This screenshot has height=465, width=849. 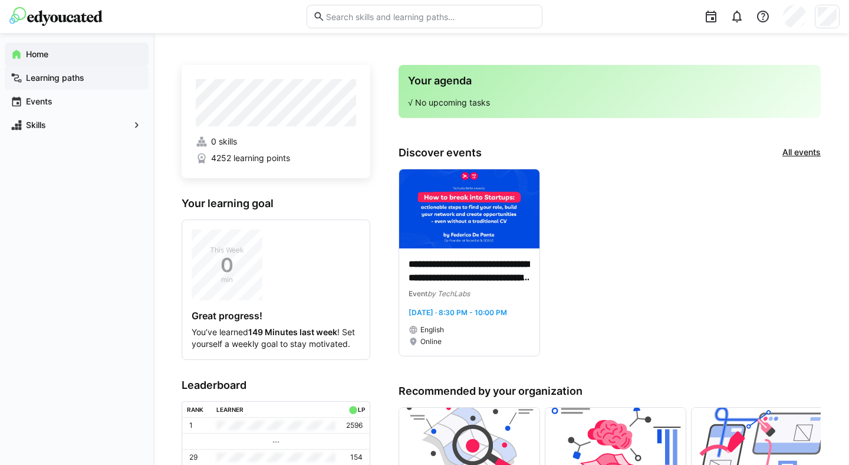 What do you see at coordinates (610, 103) in the screenshot?
I see `p: √ No upcoming tasks` at bounding box center [610, 103].